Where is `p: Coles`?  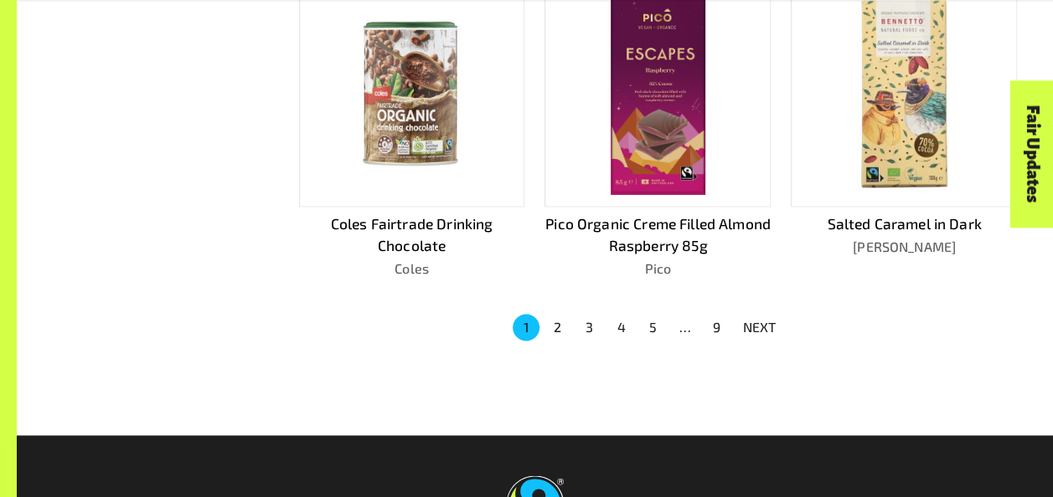 p: Coles is located at coordinates (412, 269).